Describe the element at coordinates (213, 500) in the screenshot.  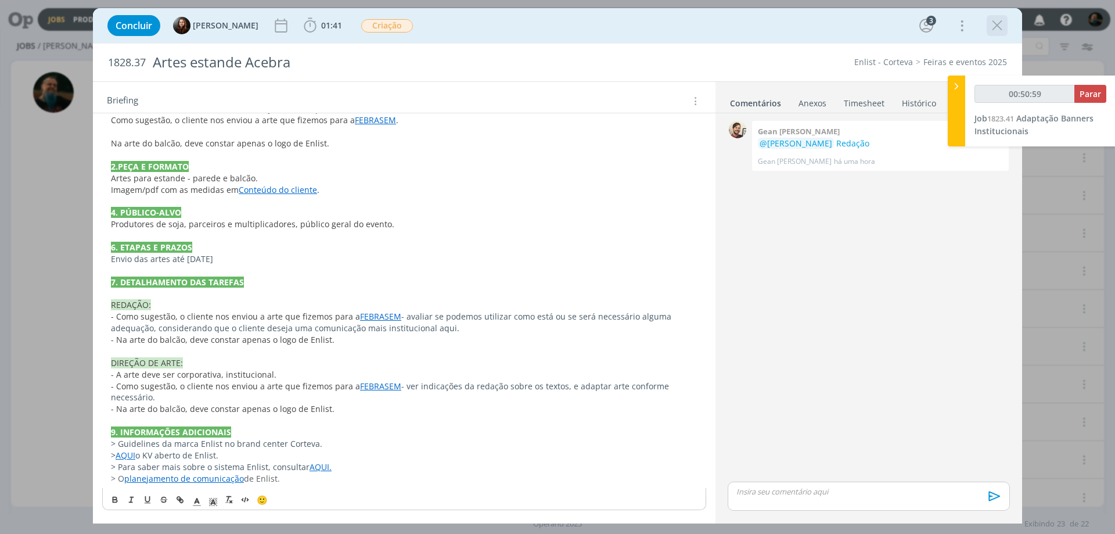
I see `span: Cor de Fundo` at that location.